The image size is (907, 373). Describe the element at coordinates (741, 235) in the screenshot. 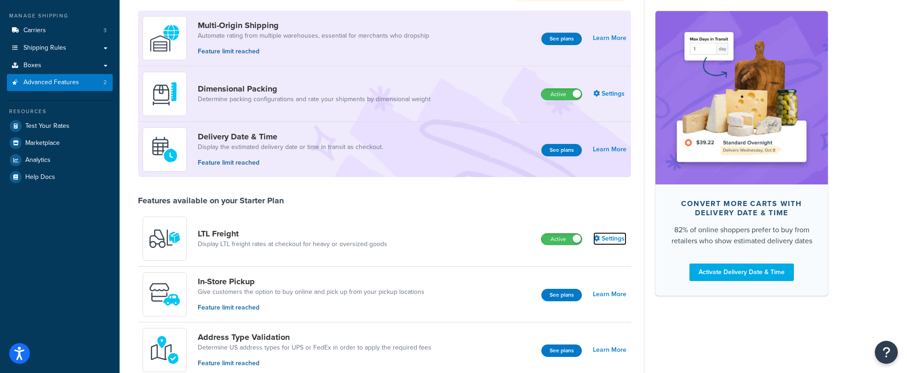

I see `div: 82% of online shoppers prefer to buy from retailers who show estimated delivery dates` at that location.